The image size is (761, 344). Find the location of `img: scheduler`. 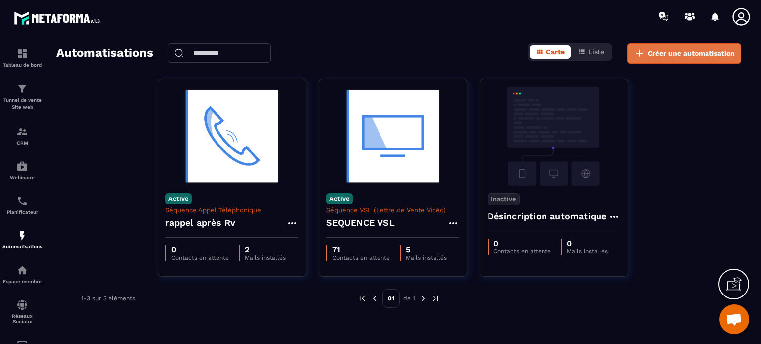

img: scheduler is located at coordinates (22, 201).